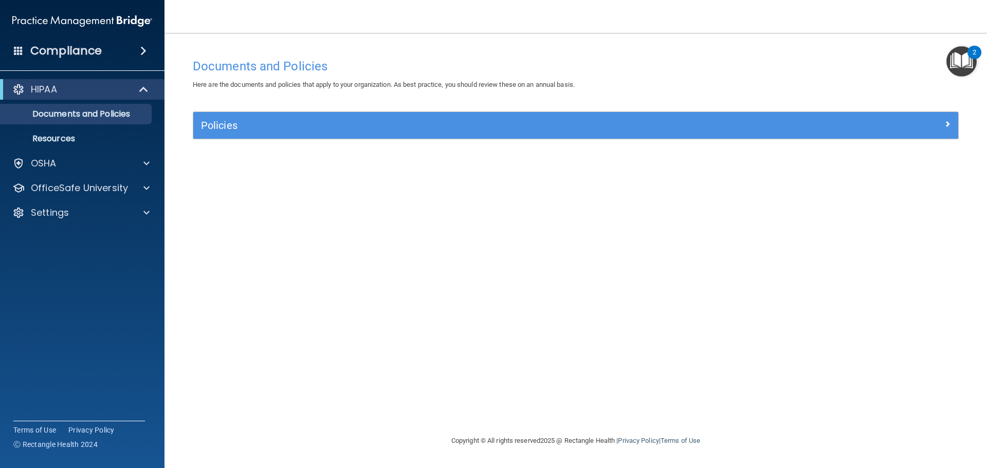 The image size is (987, 468). I want to click on a: HIPAA, so click(81, 89).